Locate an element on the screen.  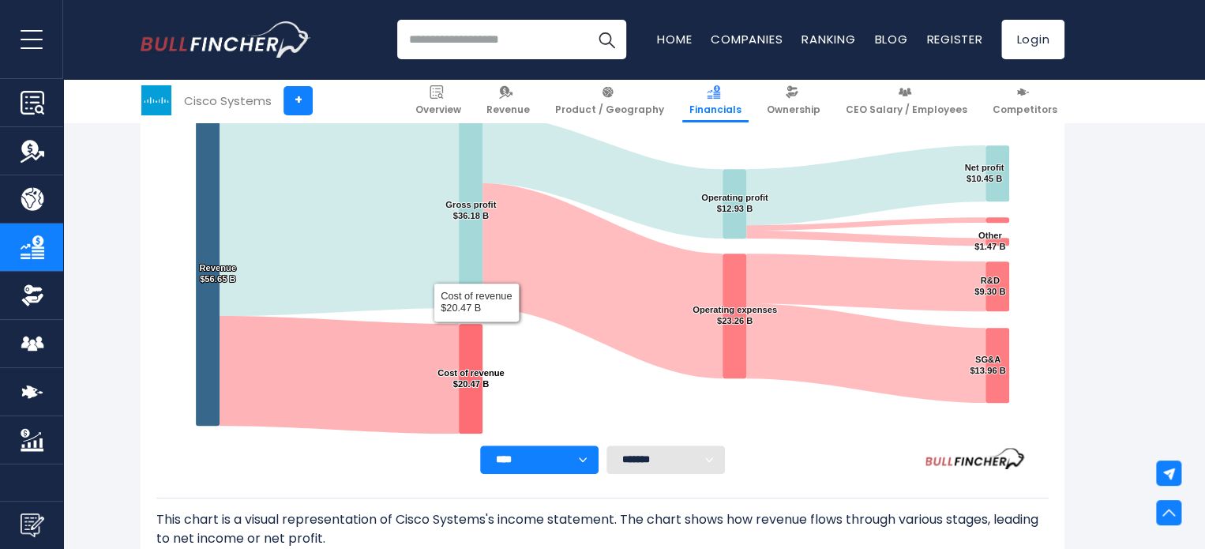
a: Login is located at coordinates (1033, 39).